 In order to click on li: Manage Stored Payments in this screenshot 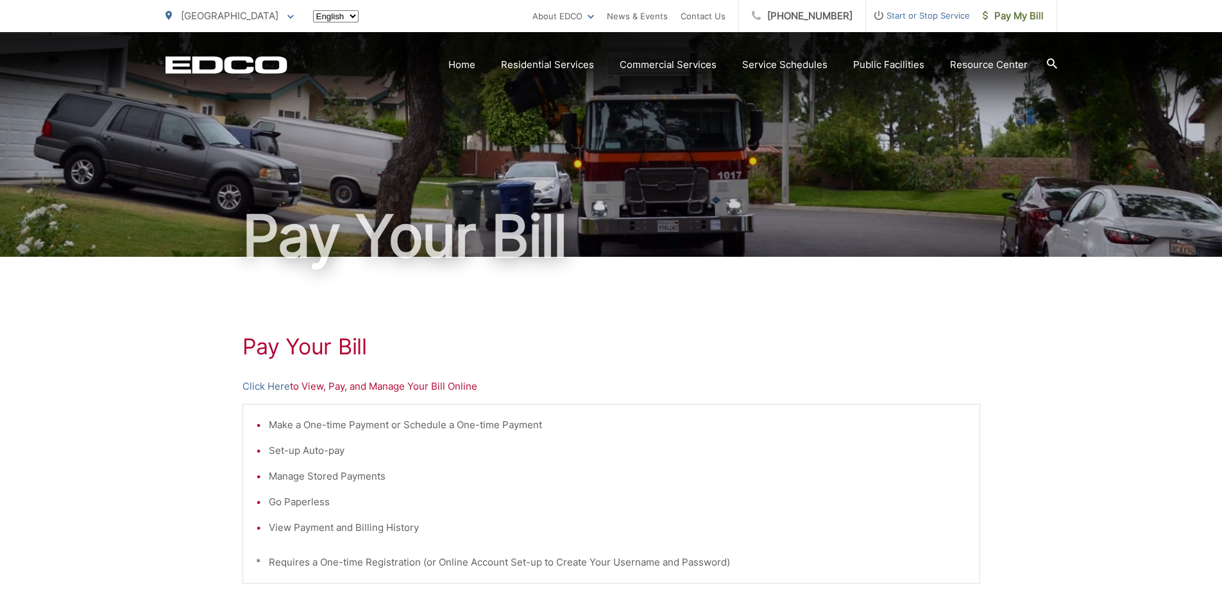, I will do `click(618, 476)`.